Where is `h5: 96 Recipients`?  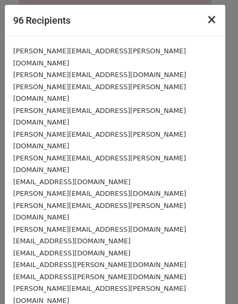 h5: 96 Recipients is located at coordinates (42, 20).